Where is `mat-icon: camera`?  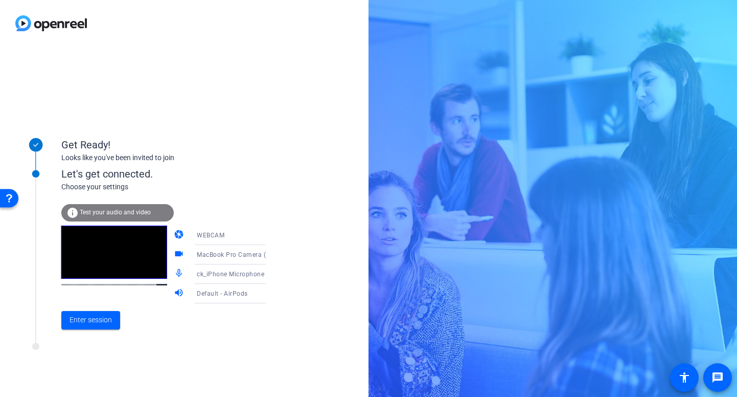
mat-icon: camera is located at coordinates (180, 235).